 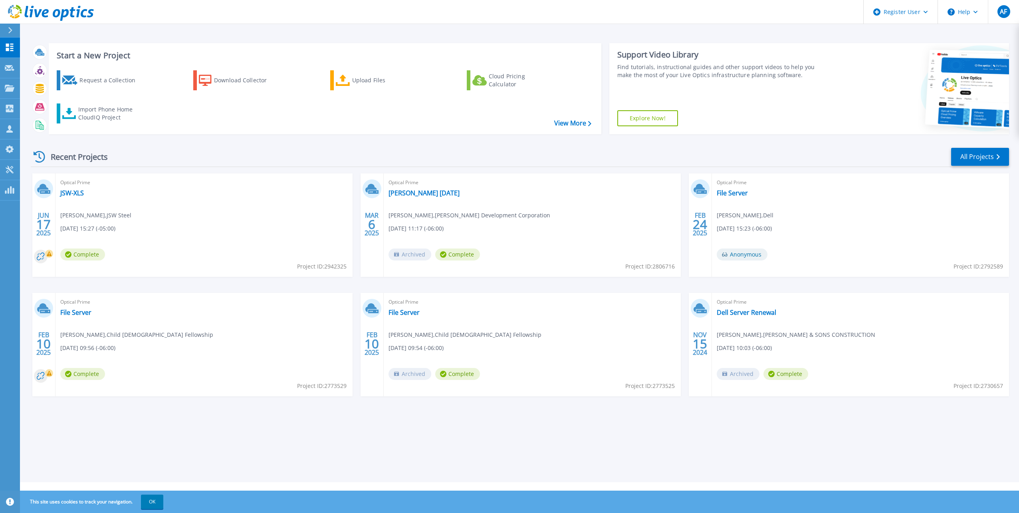 What do you see at coordinates (521, 80) in the screenshot?
I see `div: Cloud Pricing Calculator` at bounding box center [521, 80].